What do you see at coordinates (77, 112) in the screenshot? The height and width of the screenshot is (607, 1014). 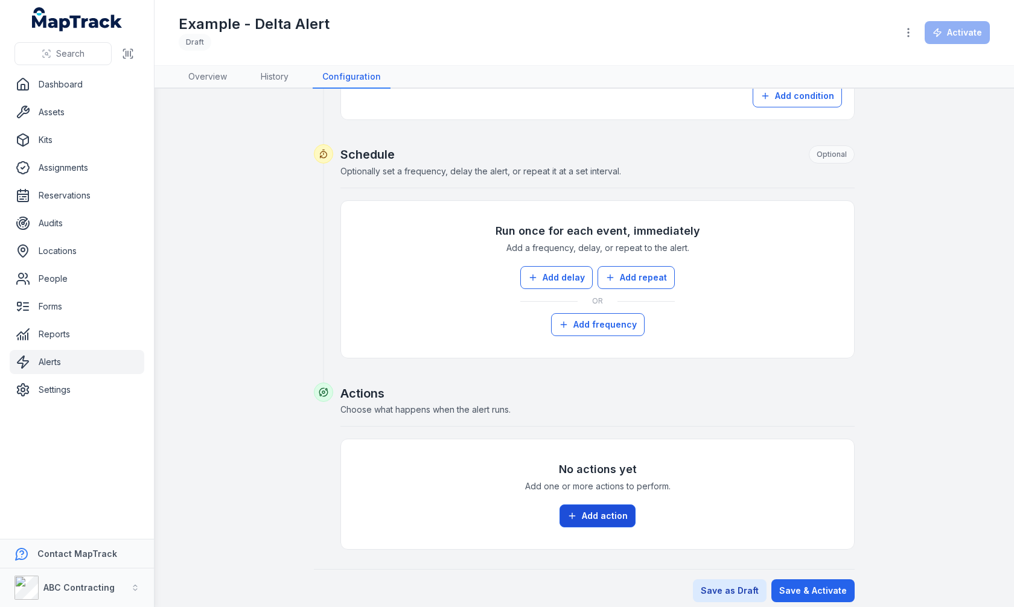 I see `a: Assets` at bounding box center [77, 112].